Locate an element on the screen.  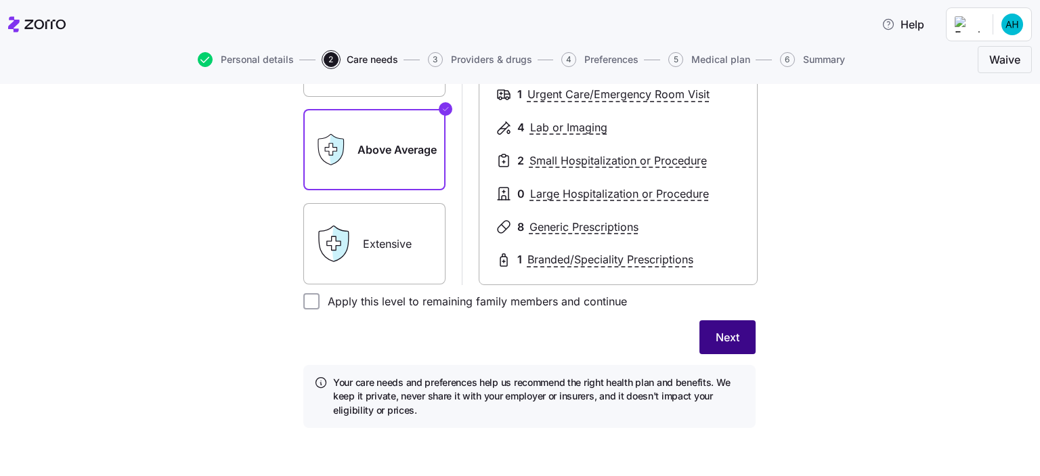
button: Next is located at coordinates (727, 337).